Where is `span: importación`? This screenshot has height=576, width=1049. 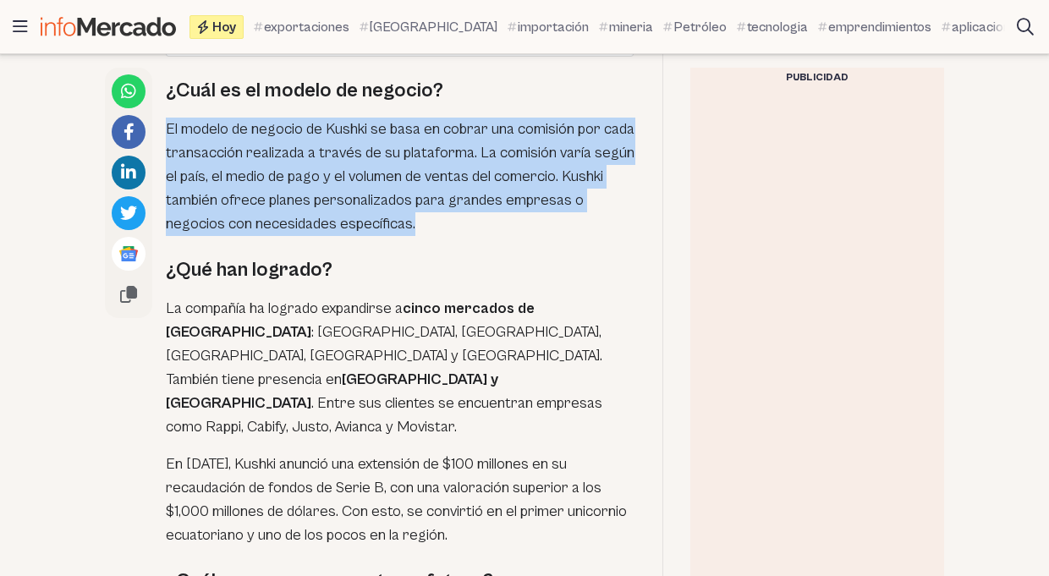 span: importación is located at coordinates (553, 27).